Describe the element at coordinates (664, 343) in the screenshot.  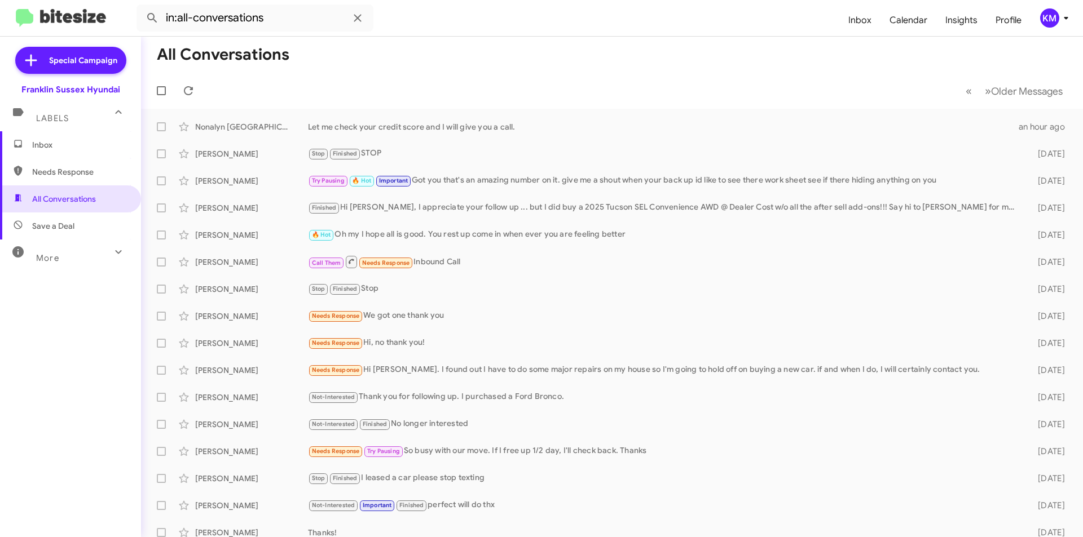
I see `div: Hi, no thank you!` at that location.